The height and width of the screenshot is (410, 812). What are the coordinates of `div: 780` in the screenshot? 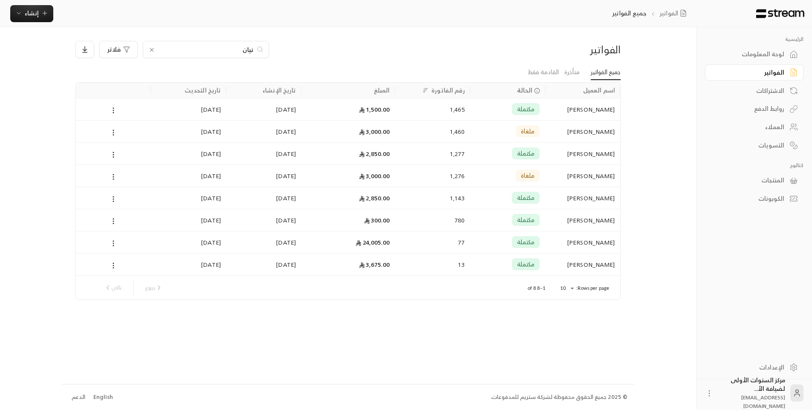 It's located at (432, 220).